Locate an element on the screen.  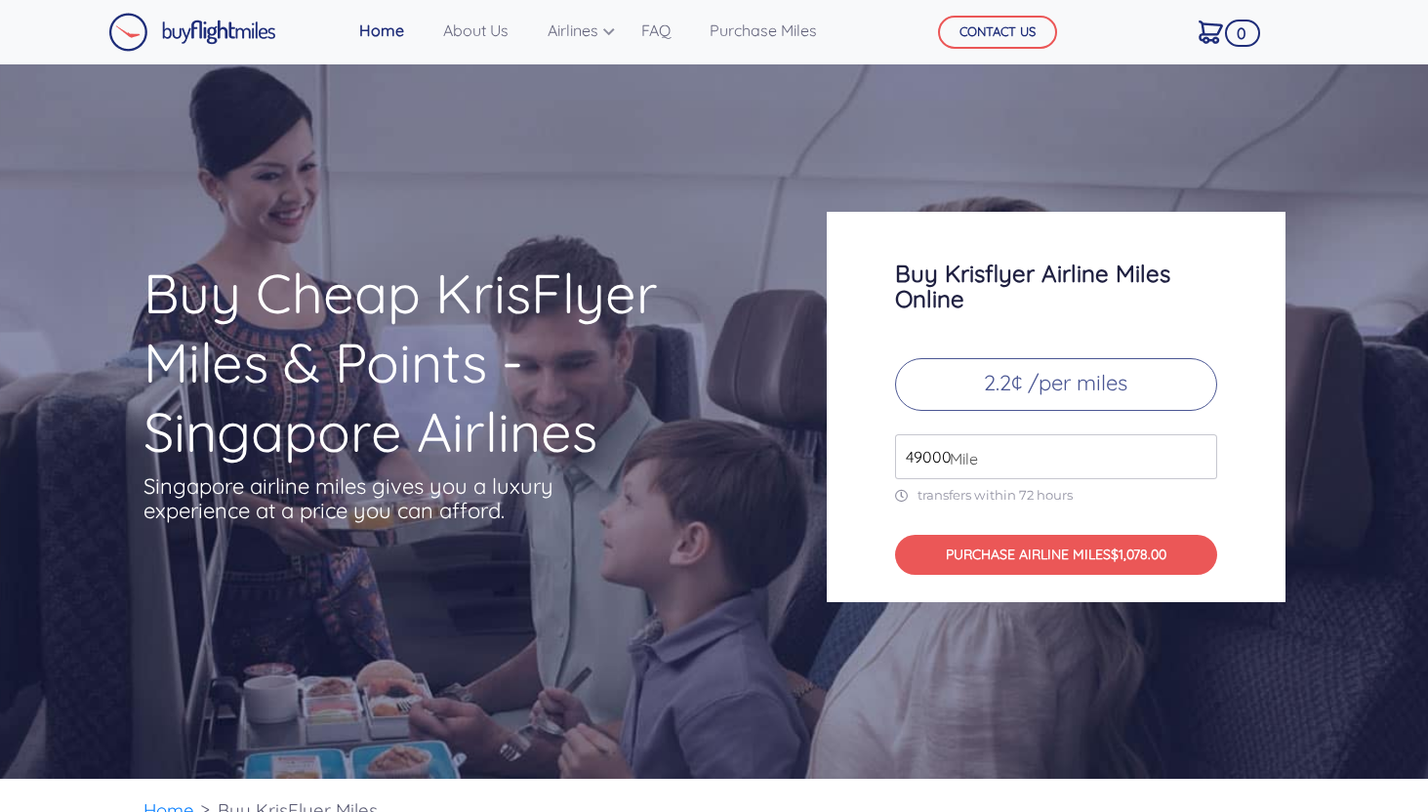
h1: Buy Cheap KrisFlyer Miles & Points - Singapore Airlines is located at coordinates (447, 362).